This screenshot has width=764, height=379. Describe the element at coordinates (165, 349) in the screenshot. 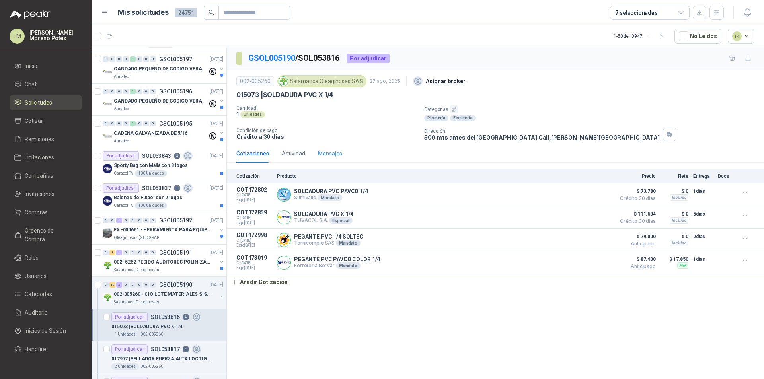

I see `p: SOL053817` at that location.